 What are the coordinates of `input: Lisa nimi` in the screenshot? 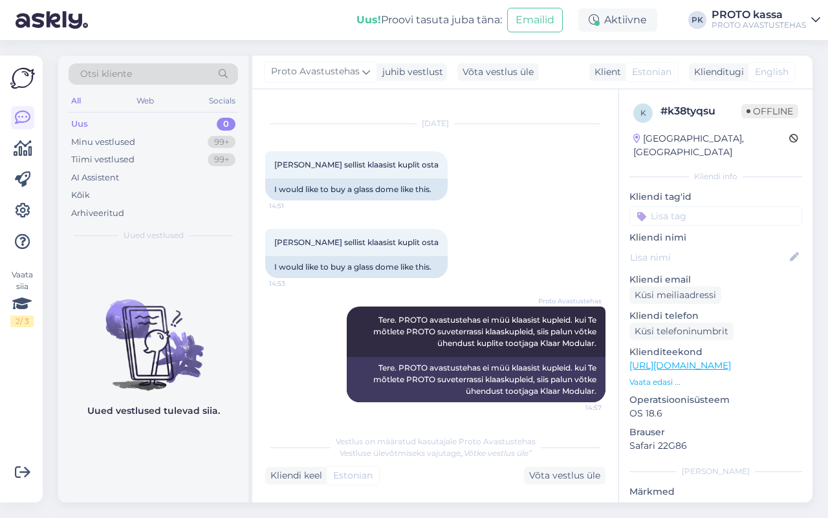 It's located at (708, 257).